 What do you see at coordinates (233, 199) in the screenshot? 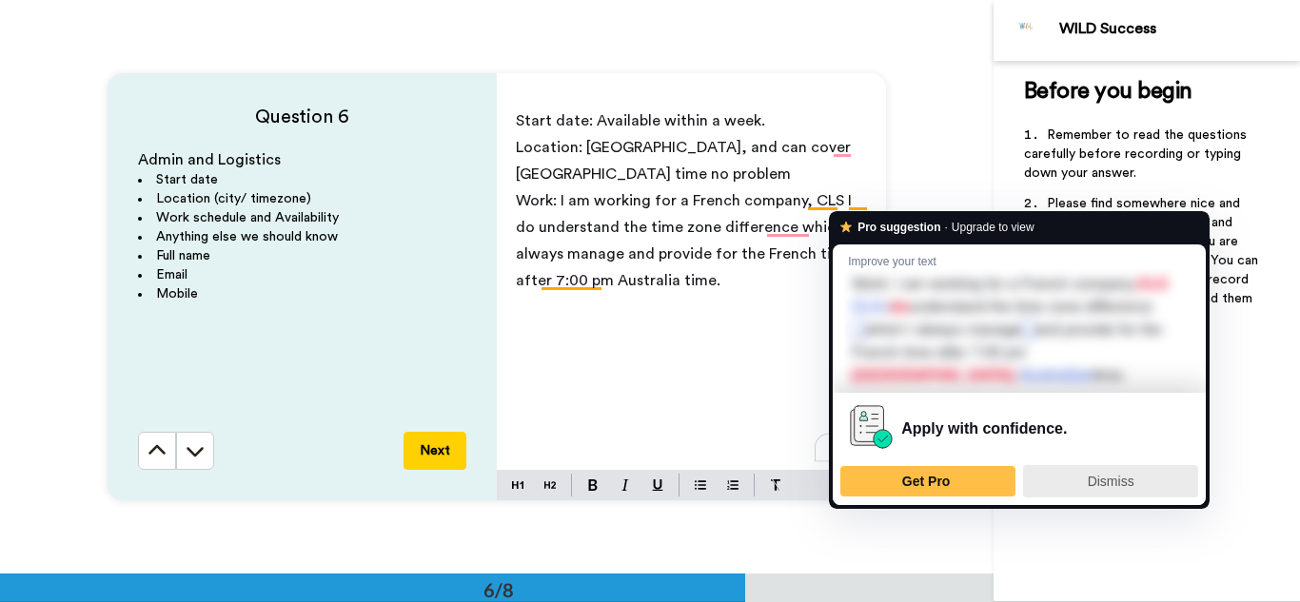
I see `span: Location (city/ timezone)` at bounding box center [233, 199].